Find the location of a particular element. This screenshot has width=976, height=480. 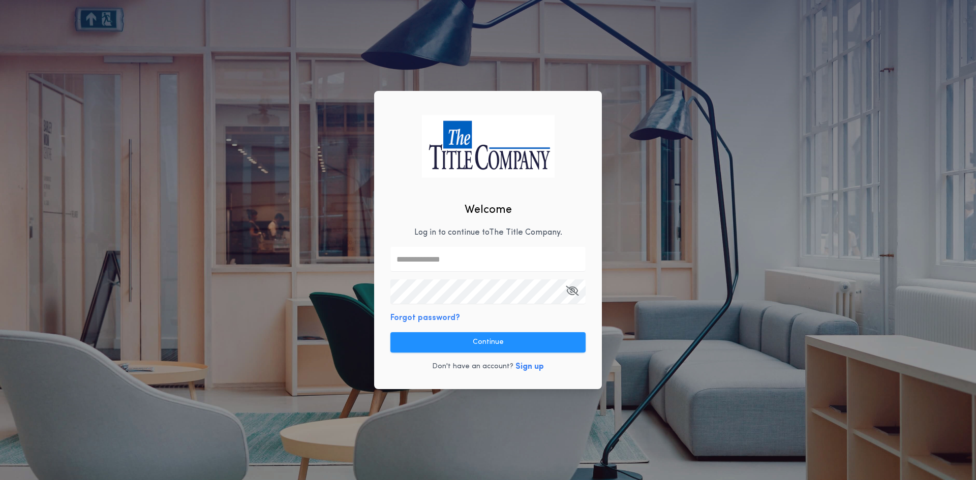

h2: Welcome is located at coordinates (488, 210).